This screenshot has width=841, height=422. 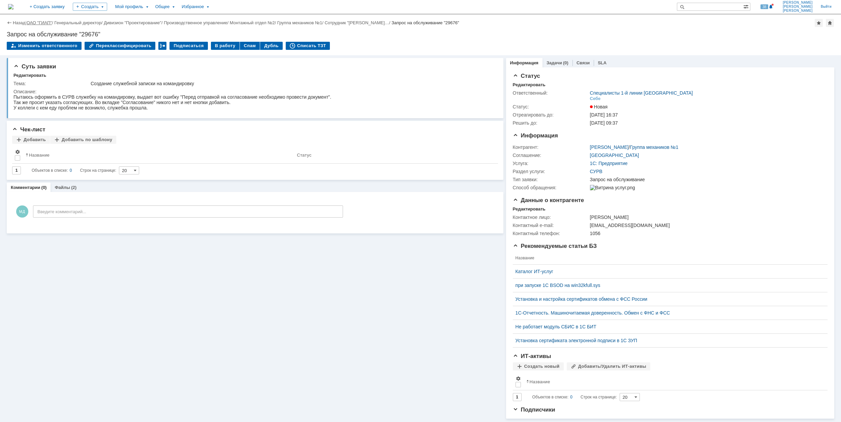 What do you see at coordinates (668, 272) in the screenshot?
I see `div: Каталог ИТ-услуг` at bounding box center [668, 272].